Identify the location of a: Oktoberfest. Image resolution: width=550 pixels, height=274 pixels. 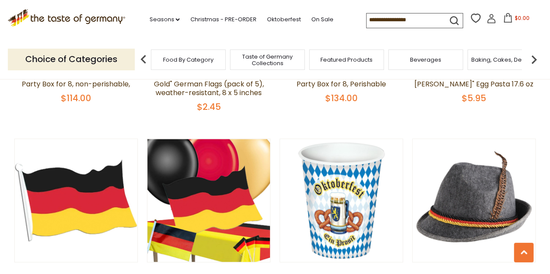
(284, 20).